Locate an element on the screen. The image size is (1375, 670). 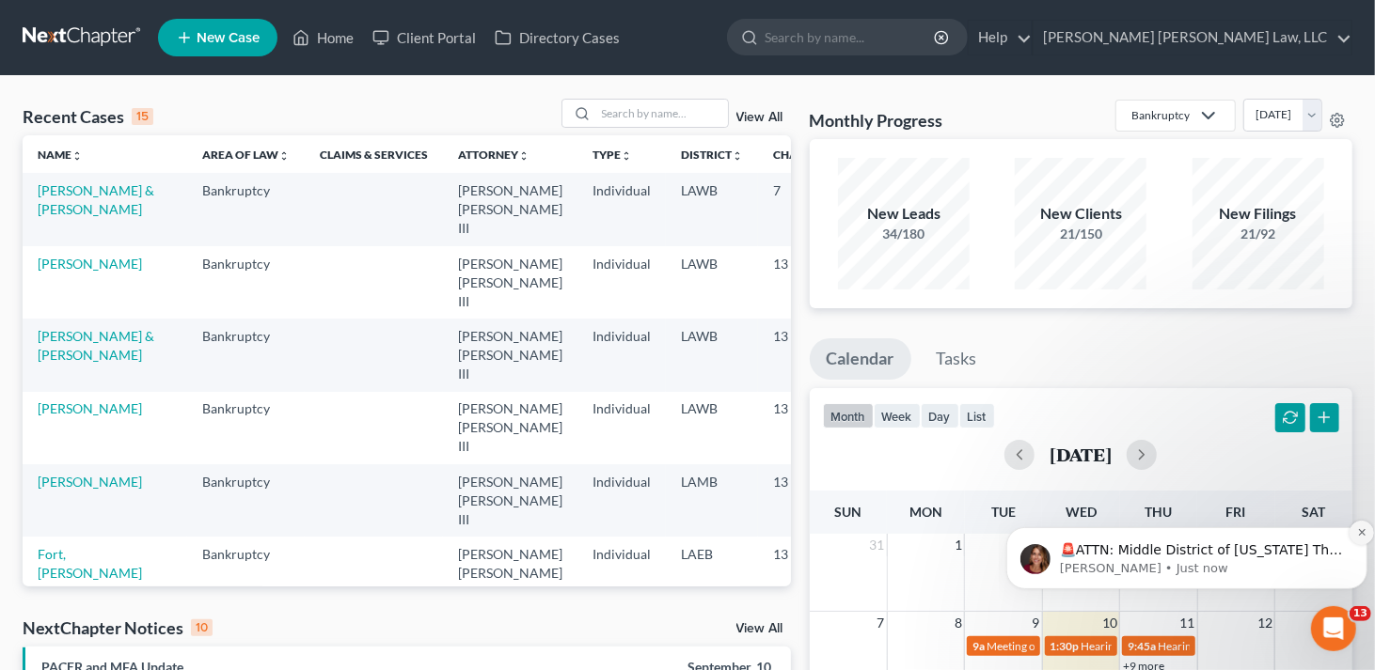
div: NextChapter Notices is located at coordinates (118, 628).